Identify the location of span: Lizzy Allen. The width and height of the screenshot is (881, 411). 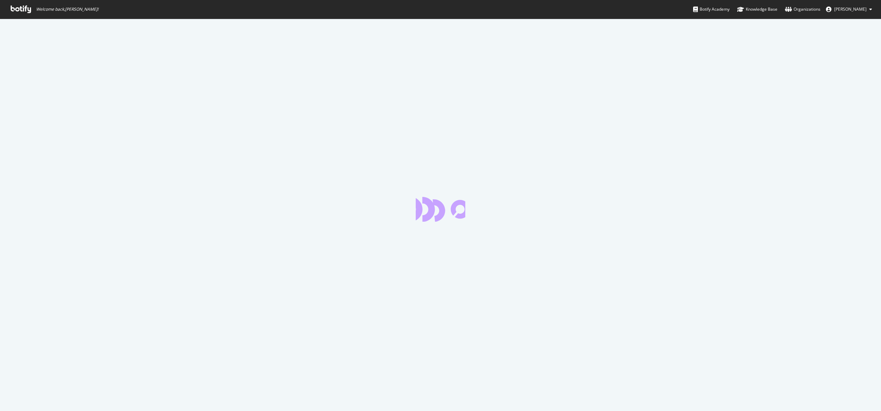
(850, 9).